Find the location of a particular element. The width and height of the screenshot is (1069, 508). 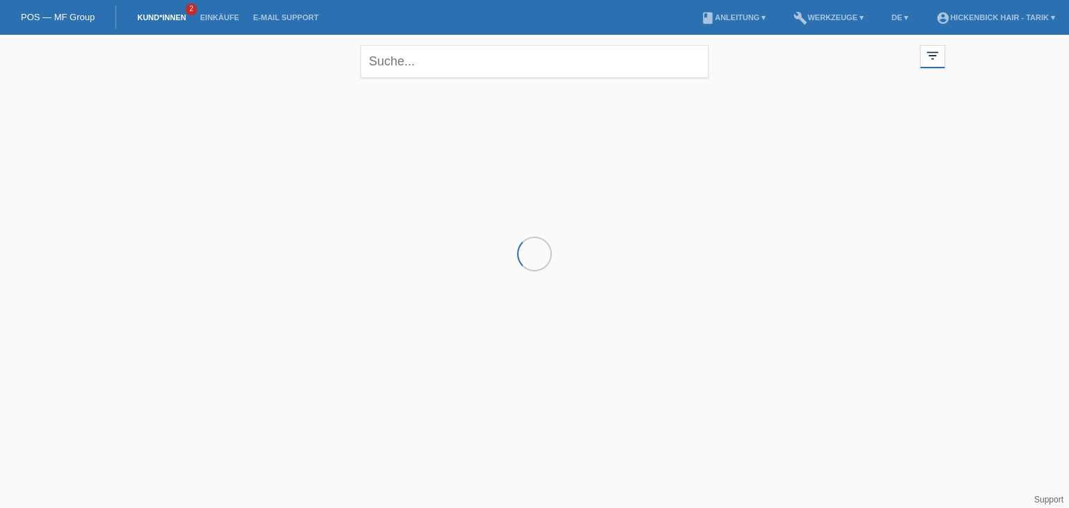

a: E-Mail Support is located at coordinates (286, 17).